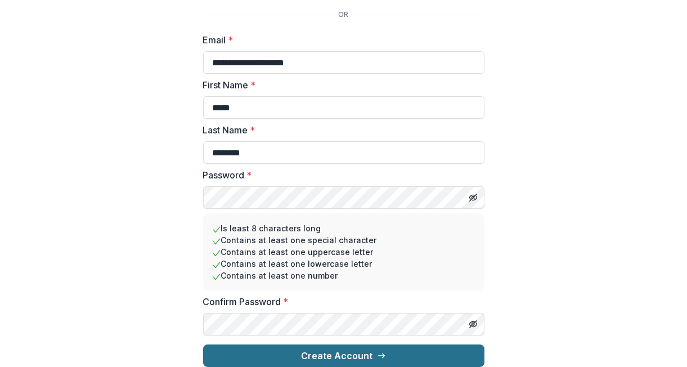  Describe the element at coordinates (344, 275) in the screenshot. I see `li: Contains at least one number` at that location.